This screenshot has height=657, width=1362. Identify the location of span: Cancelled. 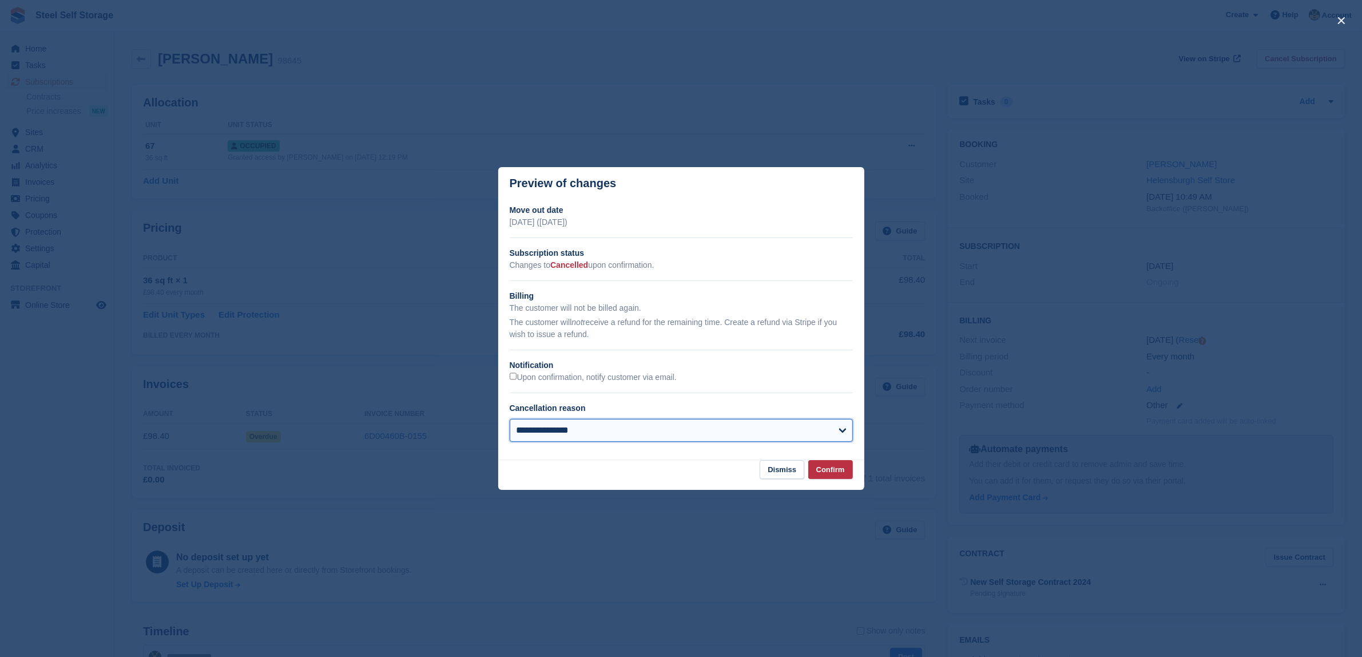
(569, 265).